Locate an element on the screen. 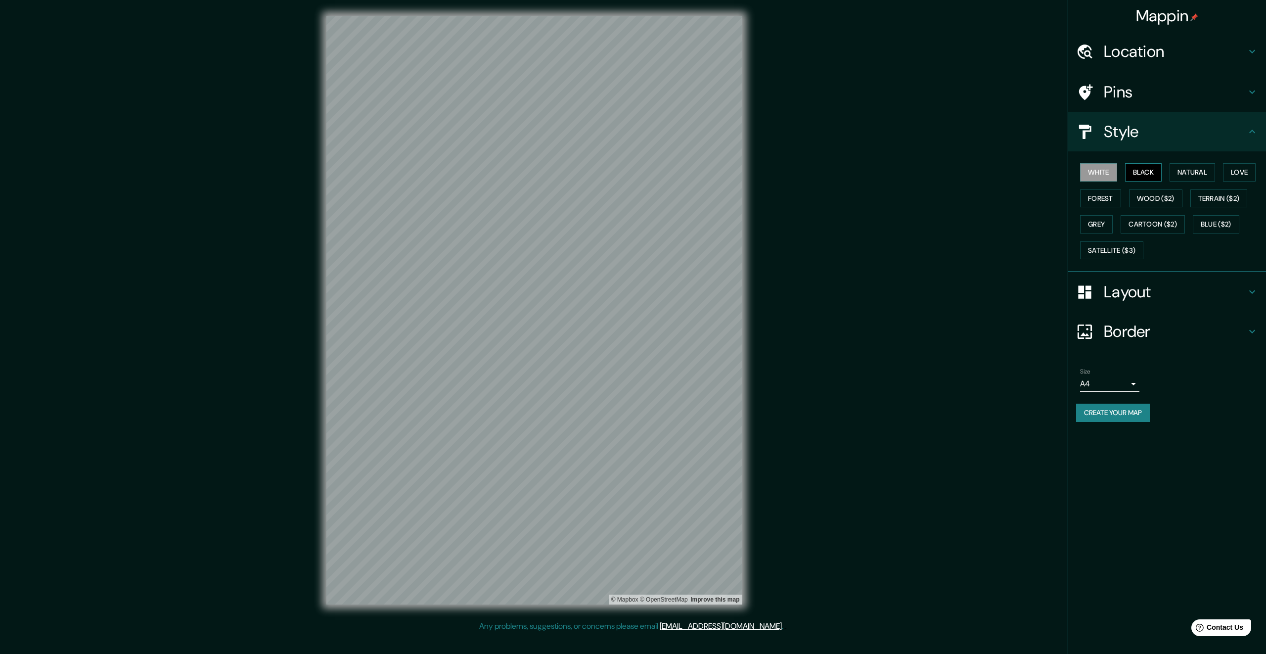 This screenshot has height=654, width=1266. a: OpenStreetMap is located at coordinates (664, 599).